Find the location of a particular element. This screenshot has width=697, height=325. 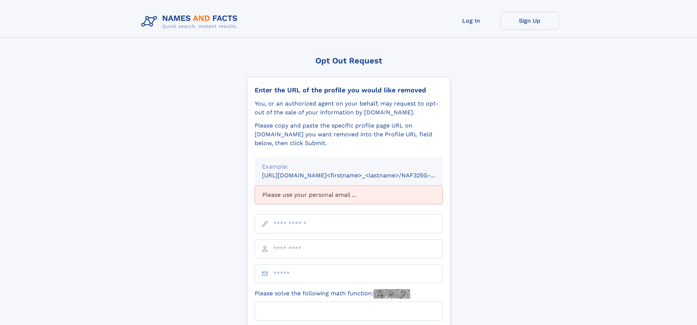

div: Opt Out Request is located at coordinates (349, 60).